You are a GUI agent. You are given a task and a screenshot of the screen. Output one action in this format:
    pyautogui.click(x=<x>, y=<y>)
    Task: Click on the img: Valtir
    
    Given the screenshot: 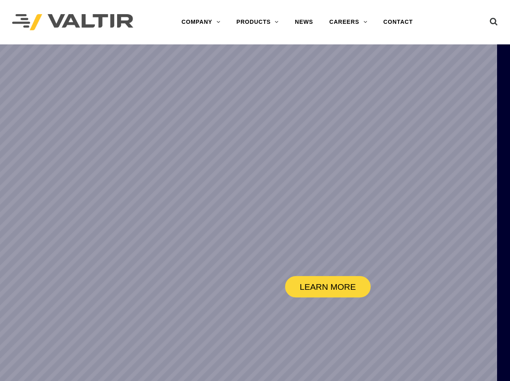 What is the action you would take?
    pyautogui.click(x=73, y=22)
    